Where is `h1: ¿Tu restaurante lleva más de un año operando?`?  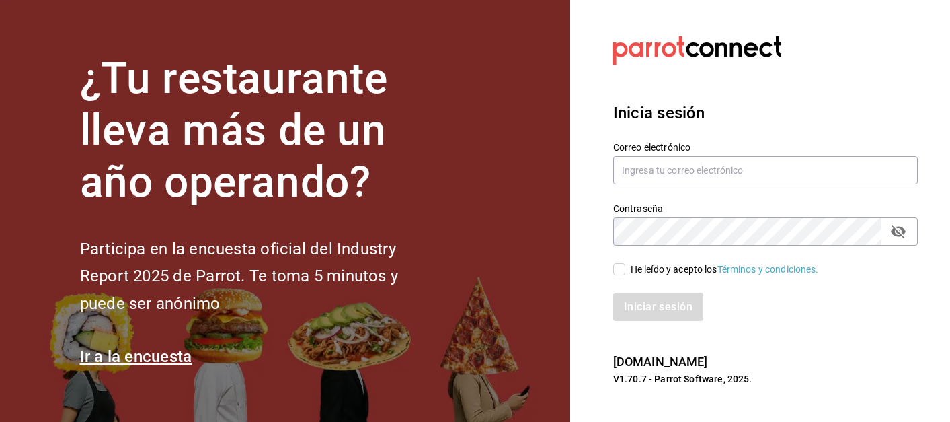 h1: ¿Tu restaurante lleva más de un año operando? is located at coordinates (262, 130).